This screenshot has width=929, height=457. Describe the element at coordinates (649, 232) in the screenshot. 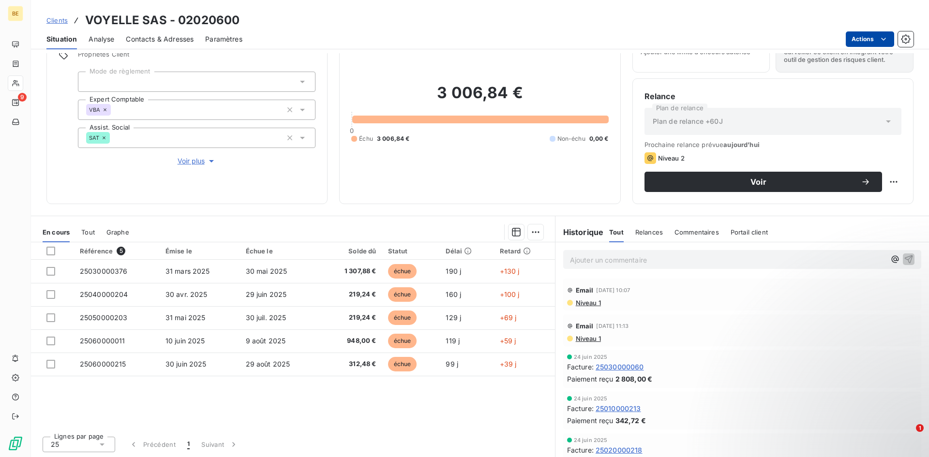

I see `span: Relances` at that location.